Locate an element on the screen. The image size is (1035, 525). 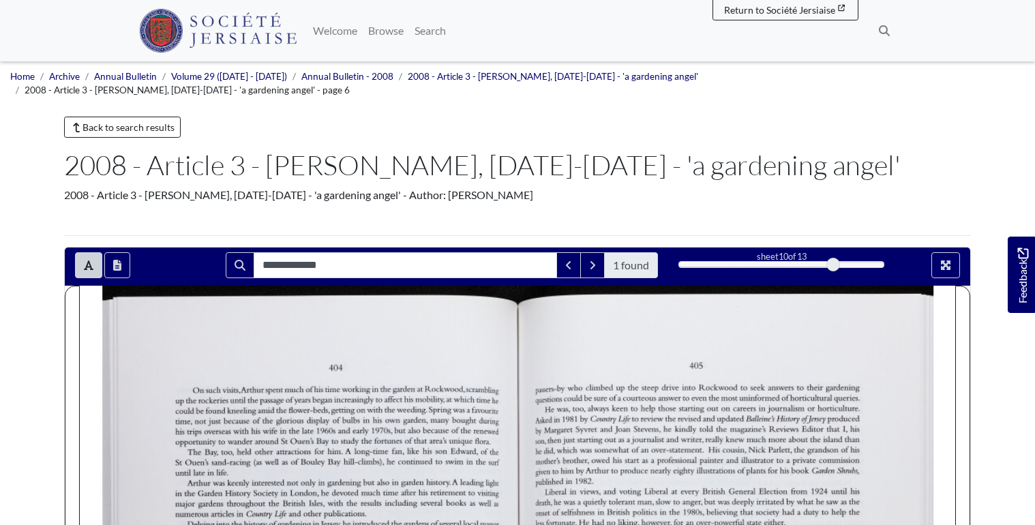
span: start is located at coordinates (630, 461).